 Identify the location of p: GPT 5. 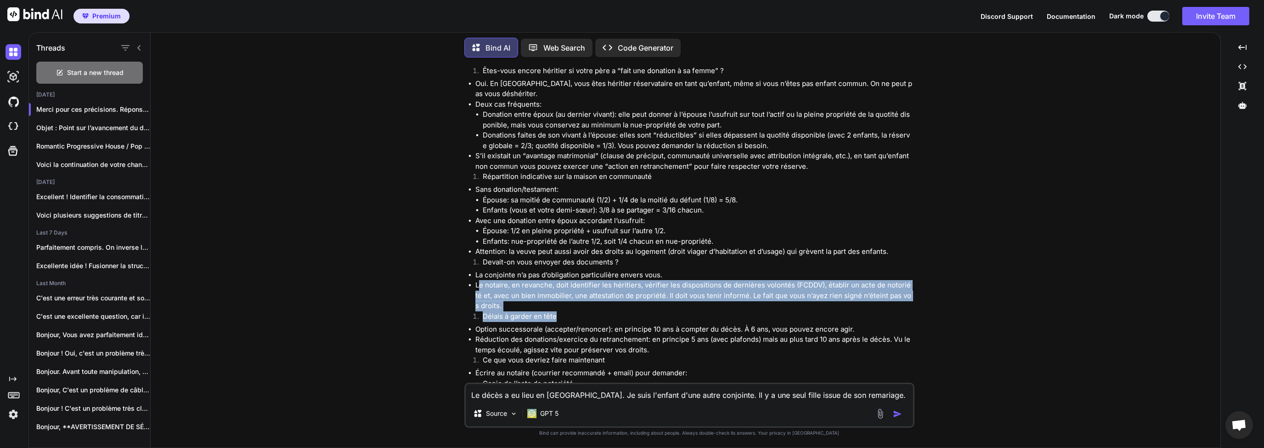
(550, 413).